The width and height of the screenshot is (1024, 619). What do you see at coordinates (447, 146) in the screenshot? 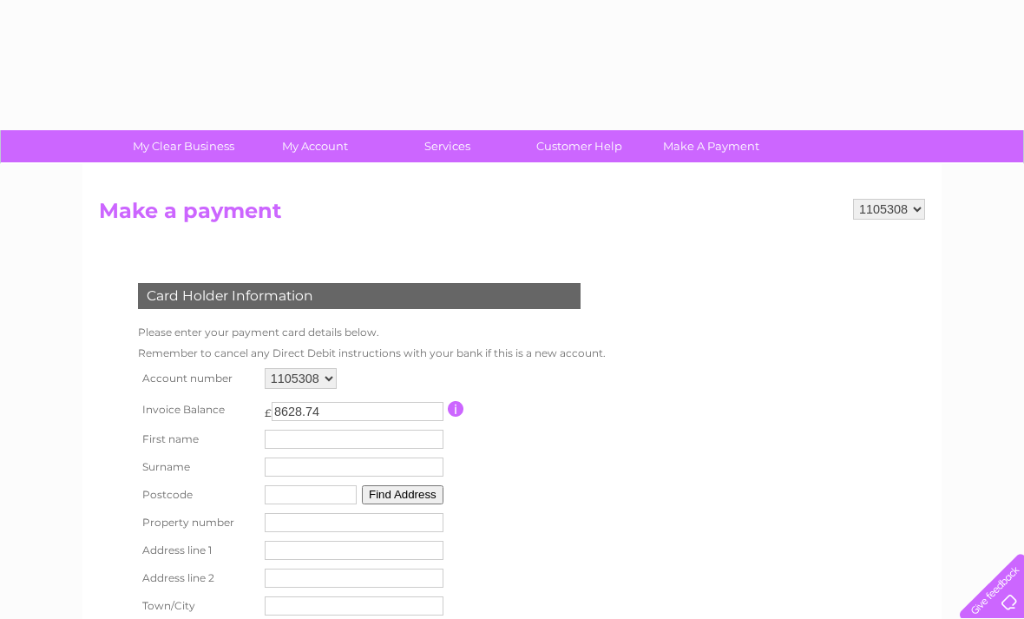
I see `a: Services` at bounding box center [447, 146].